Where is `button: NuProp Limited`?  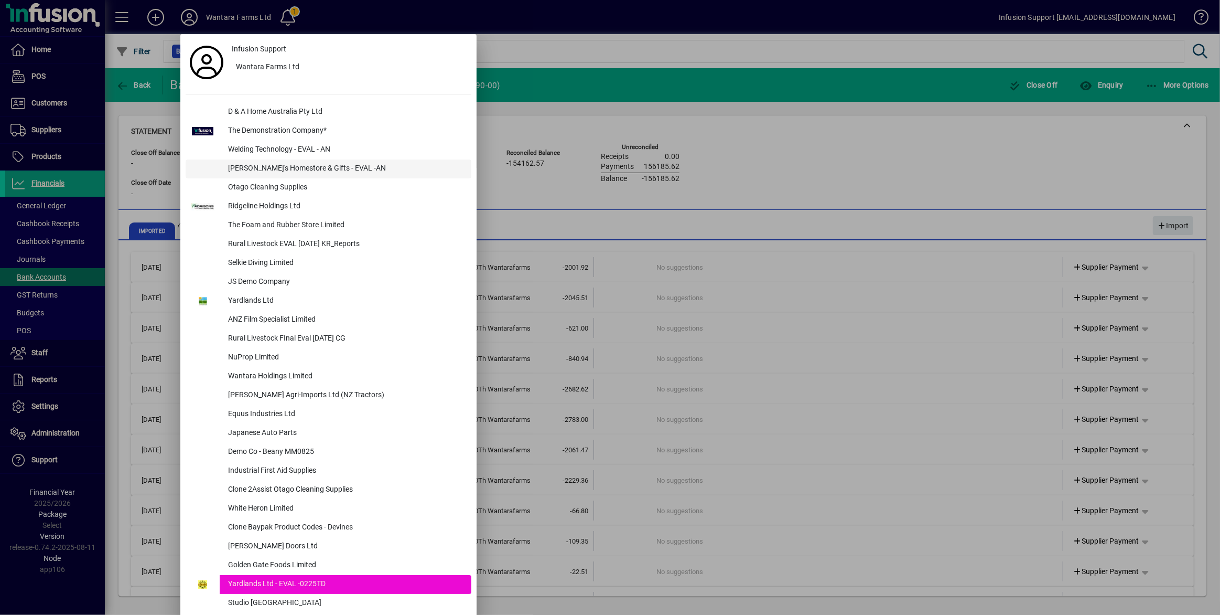 button: NuProp Limited is located at coordinates (328, 358).